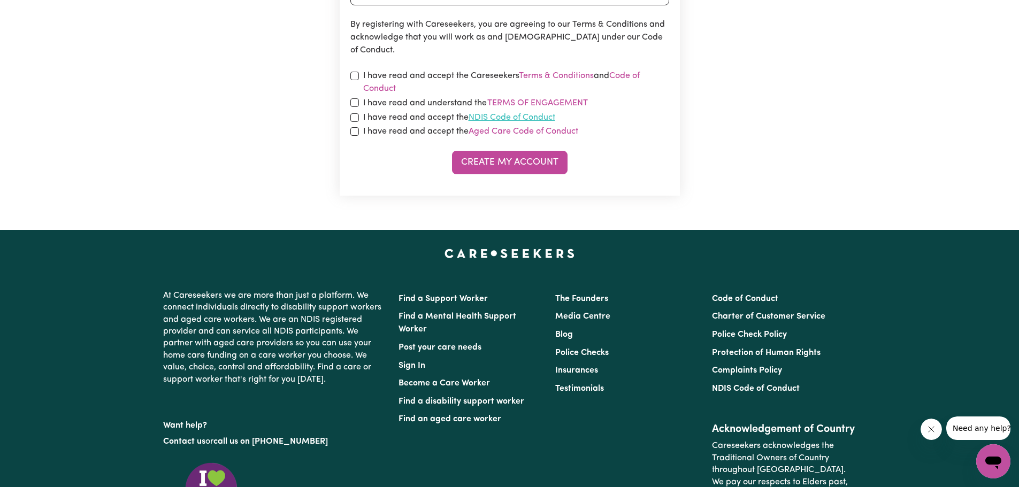 Image resolution: width=1019 pixels, height=487 pixels. I want to click on a: Terms & Conditions, so click(556, 76).